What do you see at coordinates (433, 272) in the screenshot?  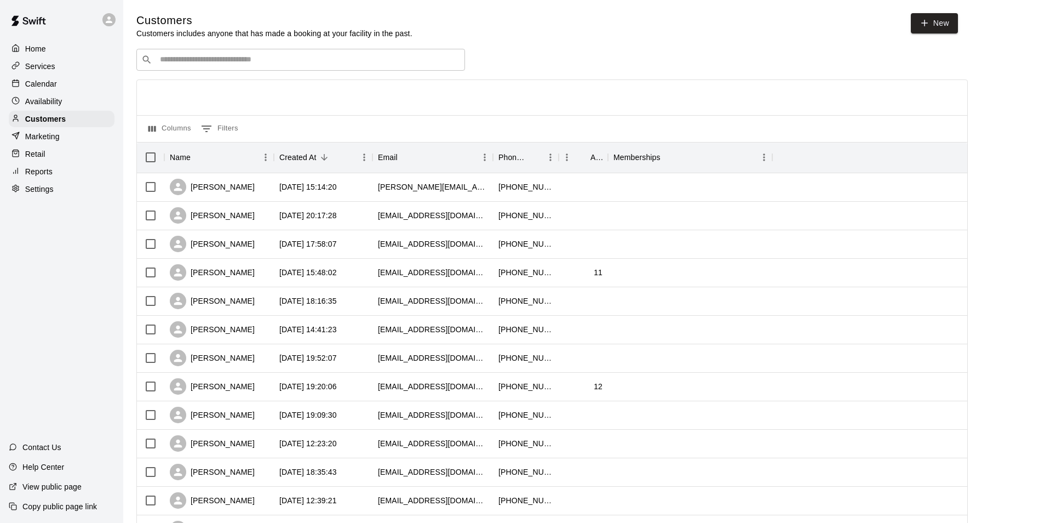 I see `div: dmann10@sbcglobal.net` at bounding box center [433, 272].